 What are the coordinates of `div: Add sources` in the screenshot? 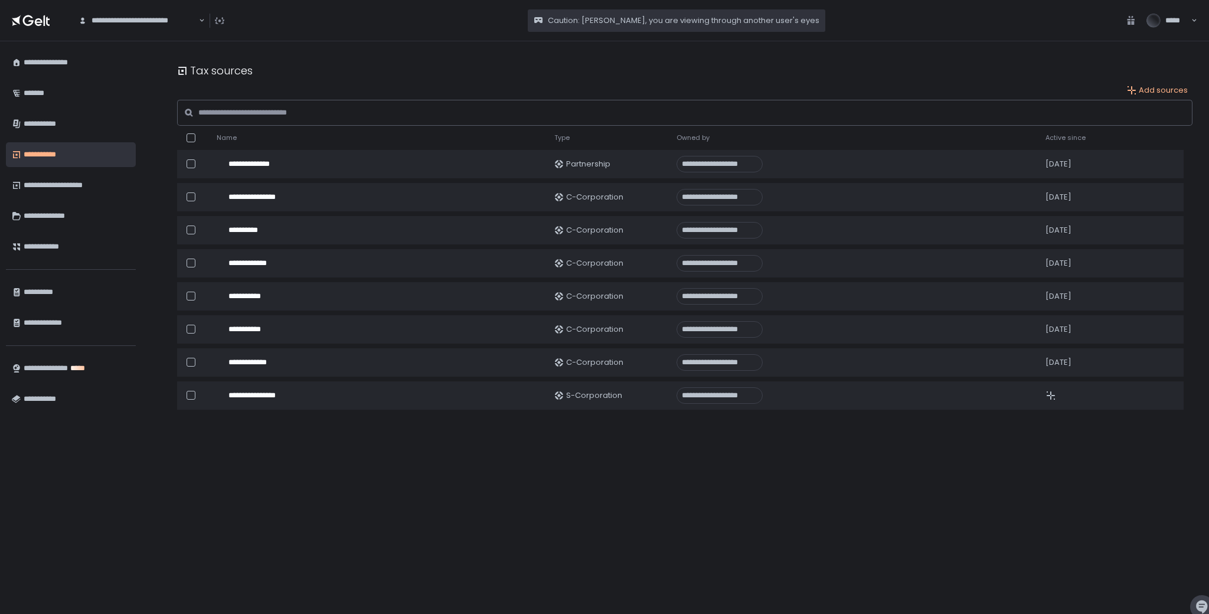 It's located at (1157, 90).